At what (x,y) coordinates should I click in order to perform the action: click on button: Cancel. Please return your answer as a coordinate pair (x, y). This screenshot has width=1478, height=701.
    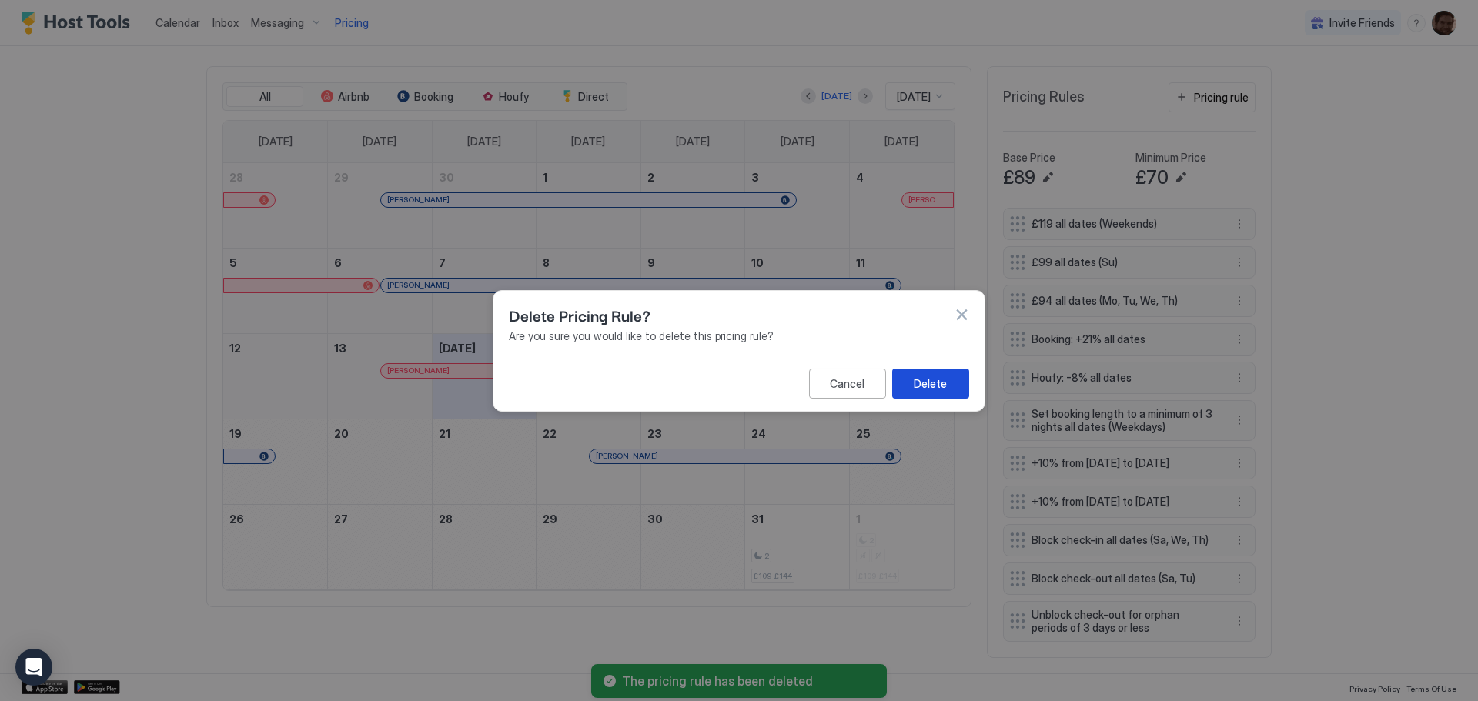
    Looking at the image, I should click on (848, 383).